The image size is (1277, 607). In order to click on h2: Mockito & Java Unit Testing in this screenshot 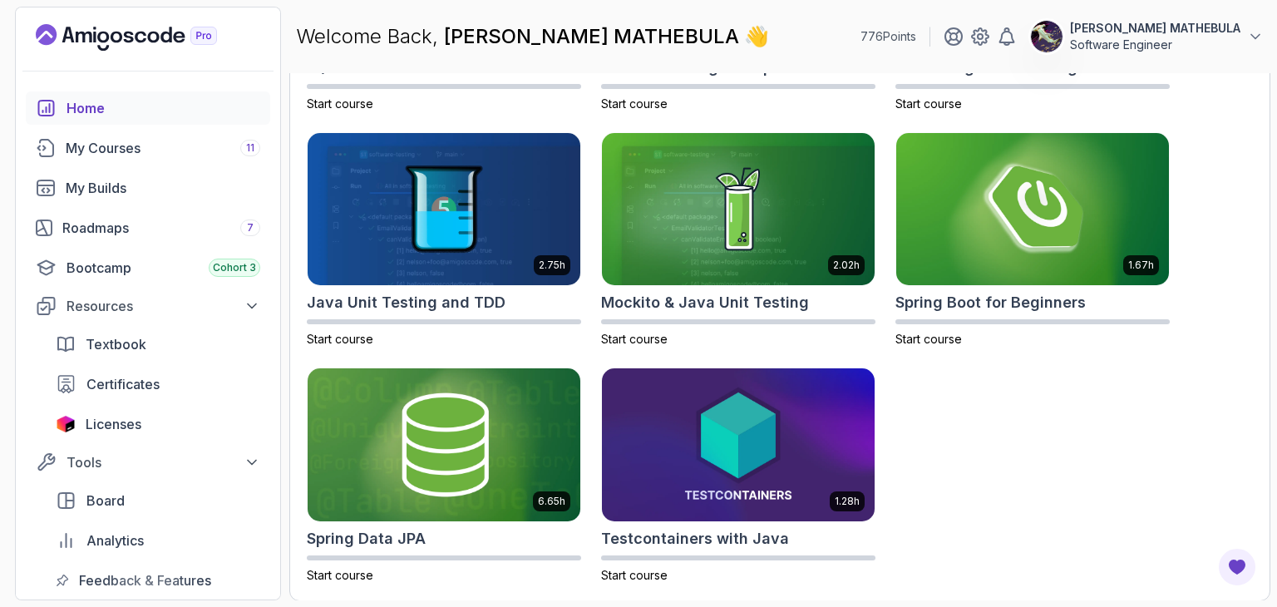, I will do `click(705, 303)`.